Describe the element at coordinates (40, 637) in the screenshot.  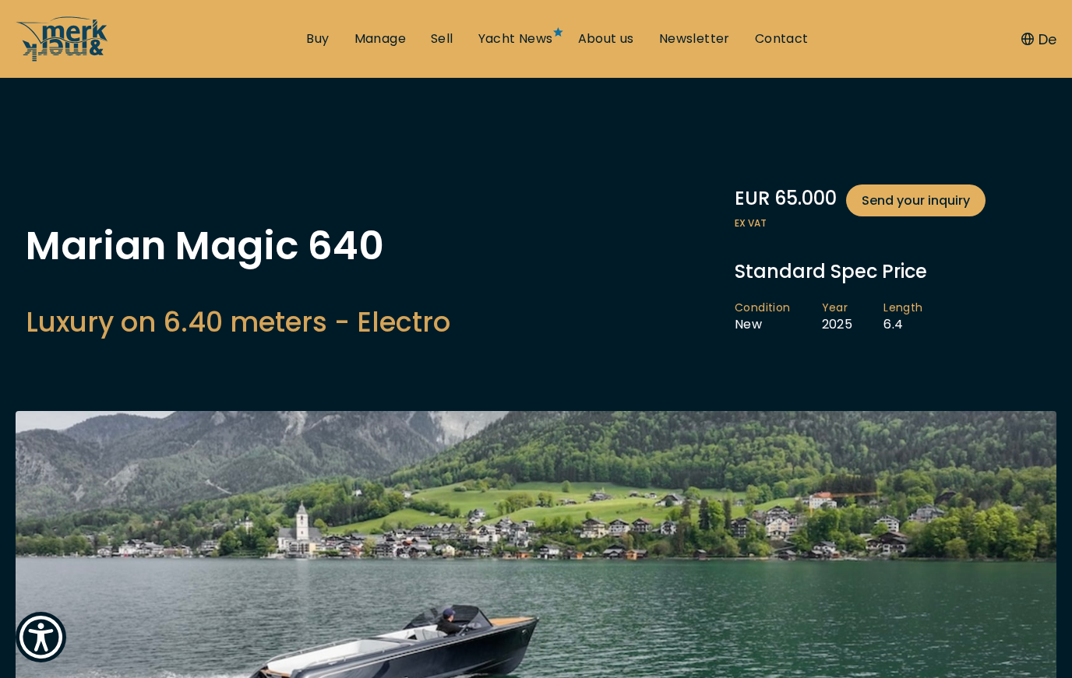
I see `button: Show Accessibility Preferences` at that location.